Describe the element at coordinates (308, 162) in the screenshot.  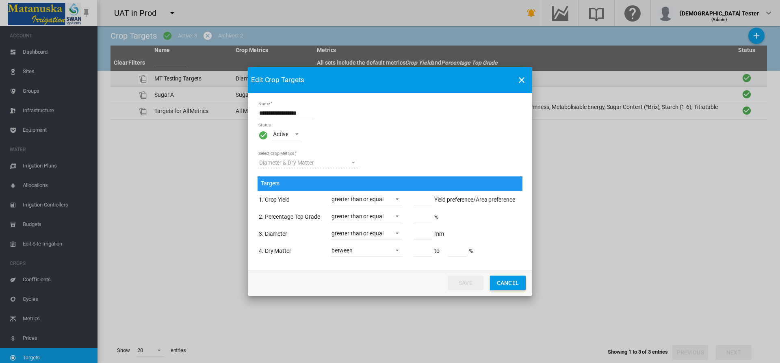
I see `md-select: Select Crop Metrics: Diameter & Dry Matter` at that location.